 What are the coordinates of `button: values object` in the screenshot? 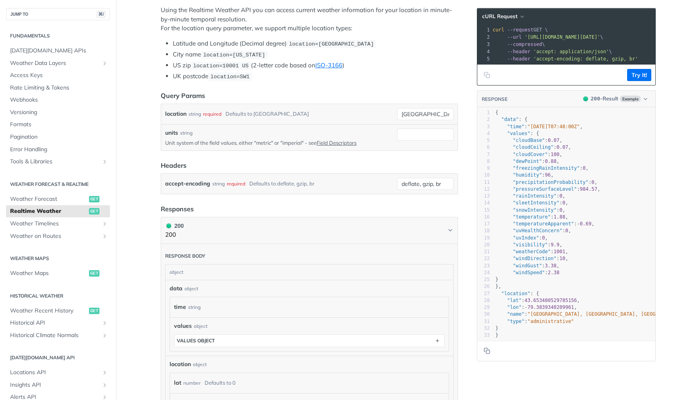 It's located at (309, 341).